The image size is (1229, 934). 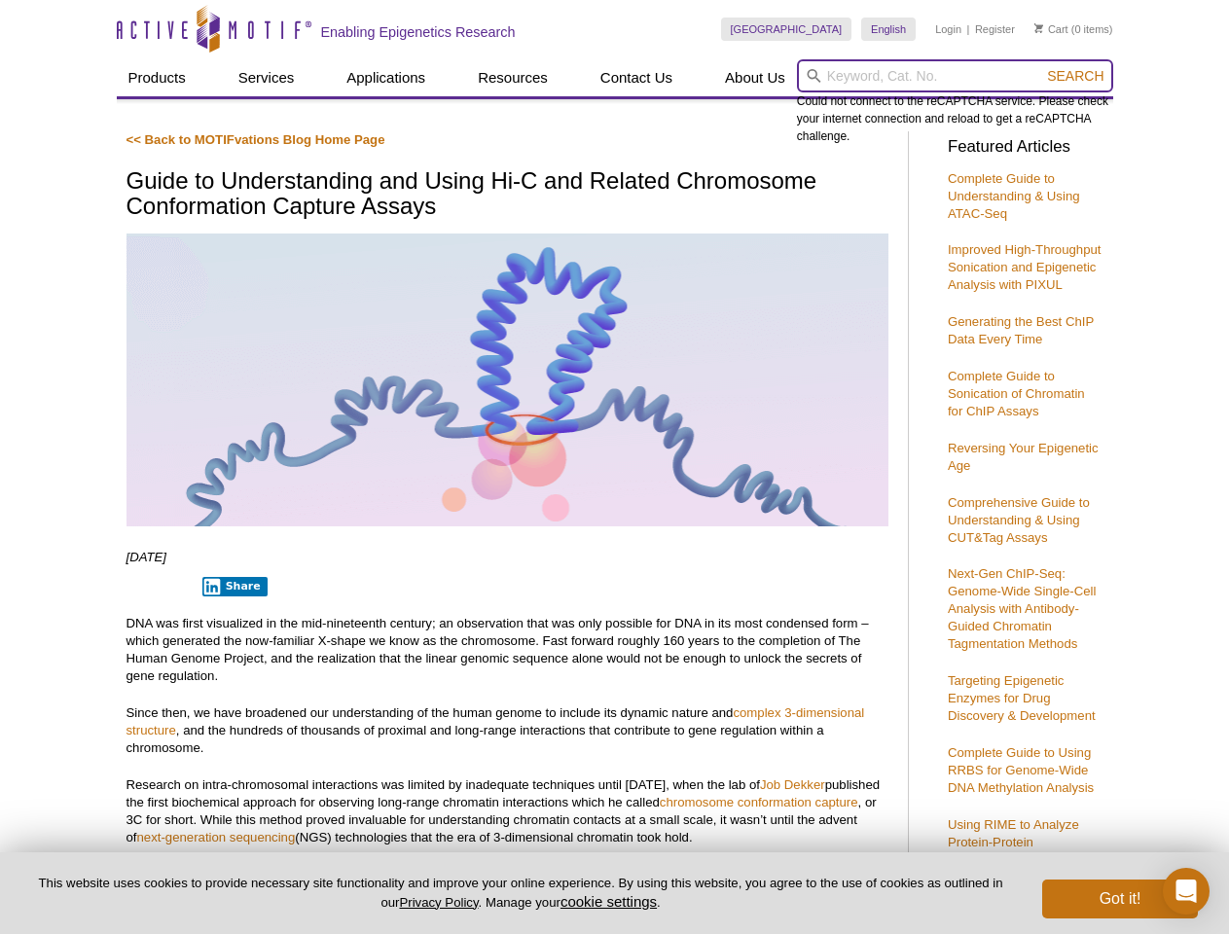 I want to click on a: Reversing Your Epigenetic Age, so click(x=1022, y=456).